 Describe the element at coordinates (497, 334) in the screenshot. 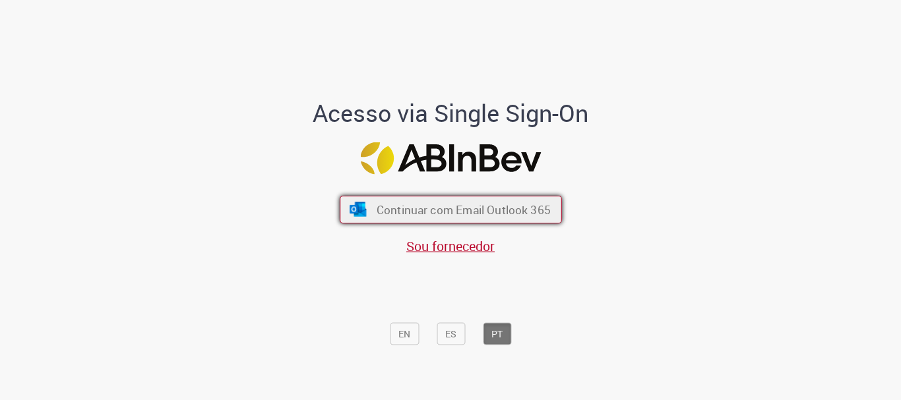

I see `button: PT` at that location.